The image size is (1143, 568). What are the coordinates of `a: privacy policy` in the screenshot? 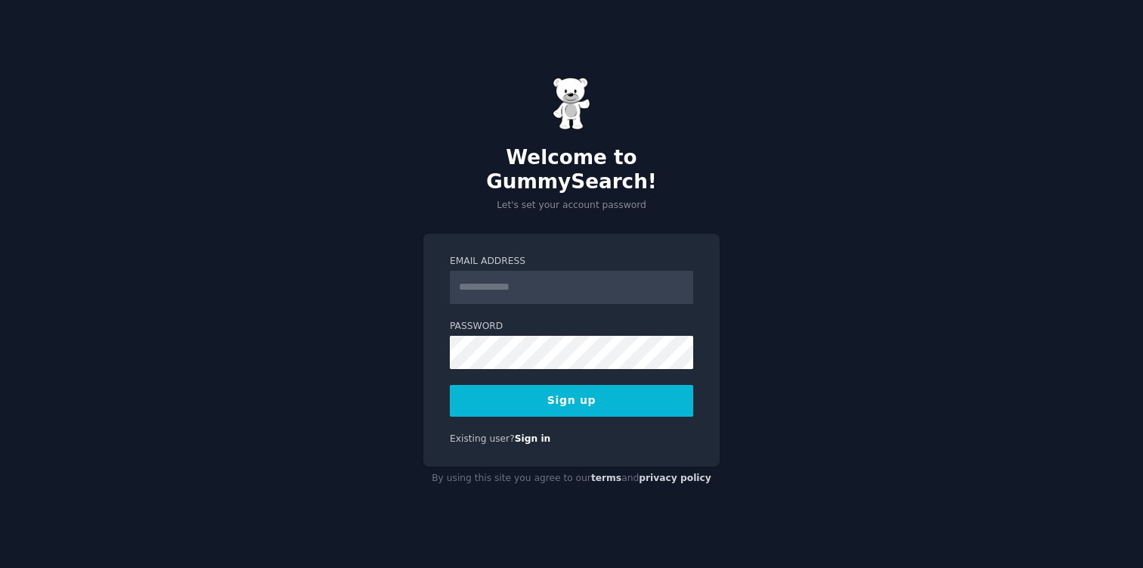 It's located at (675, 478).